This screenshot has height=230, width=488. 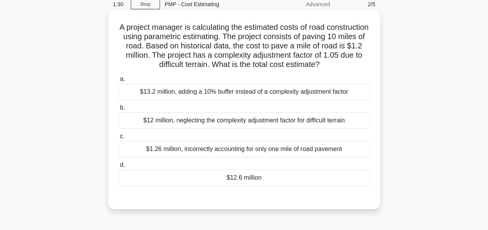 What do you see at coordinates (122, 165) in the screenshot?
I see `span: d.` at bounding box center [122, 165].